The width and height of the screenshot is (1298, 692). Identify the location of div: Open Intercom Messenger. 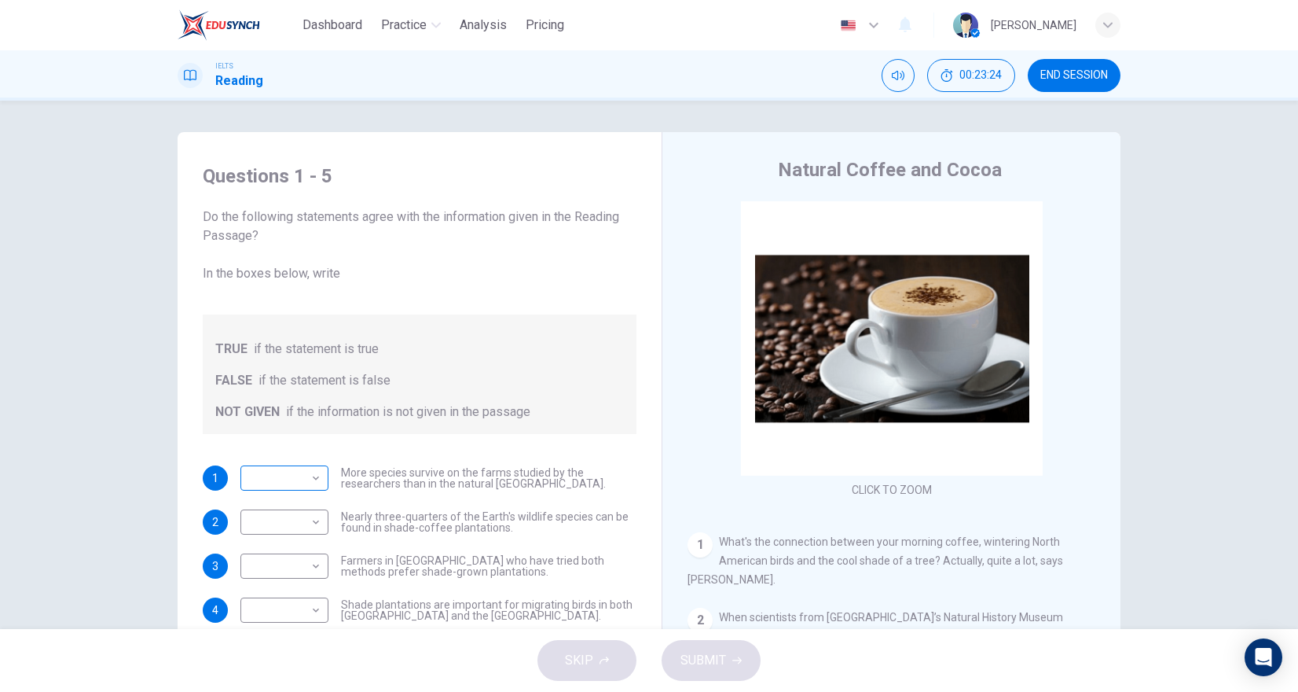
(1264, 657).